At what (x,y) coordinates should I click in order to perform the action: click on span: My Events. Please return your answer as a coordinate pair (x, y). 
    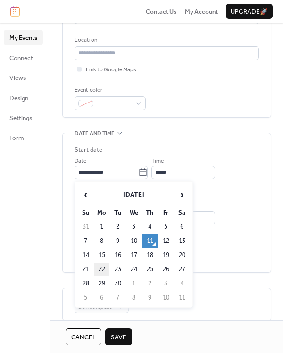
    Looking at the image, I should click on (23, 38).